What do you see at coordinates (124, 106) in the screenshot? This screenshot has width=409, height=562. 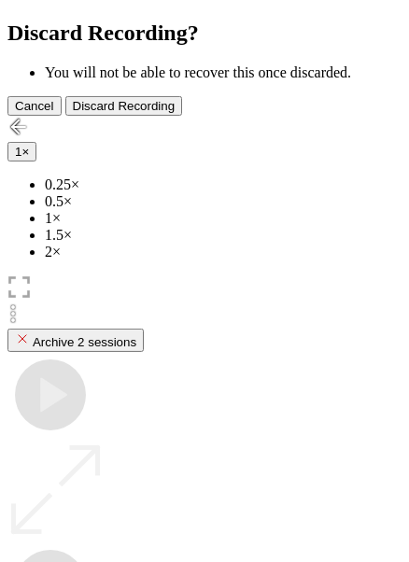 I see `button: Discard Recording` at bounding box center [124, 106].